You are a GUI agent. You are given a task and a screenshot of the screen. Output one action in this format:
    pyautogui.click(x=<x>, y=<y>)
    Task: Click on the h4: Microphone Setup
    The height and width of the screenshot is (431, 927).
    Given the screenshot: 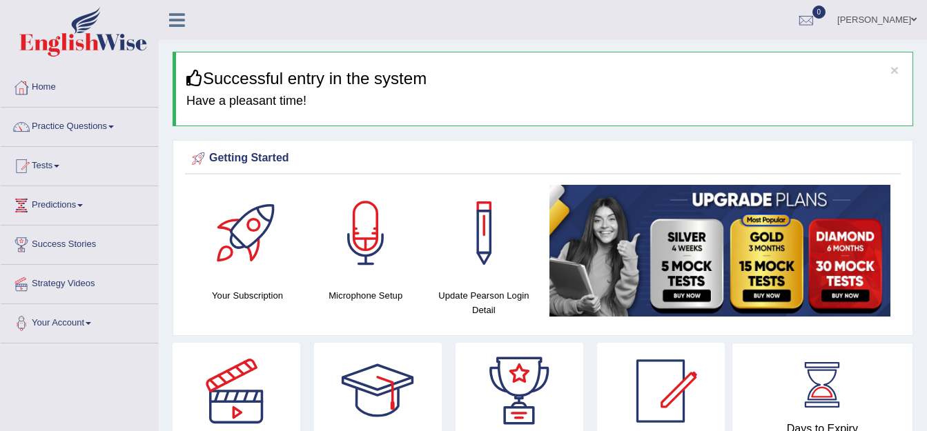 What is the action you would take?
    pyautogui.click(x=365, y=295)
    